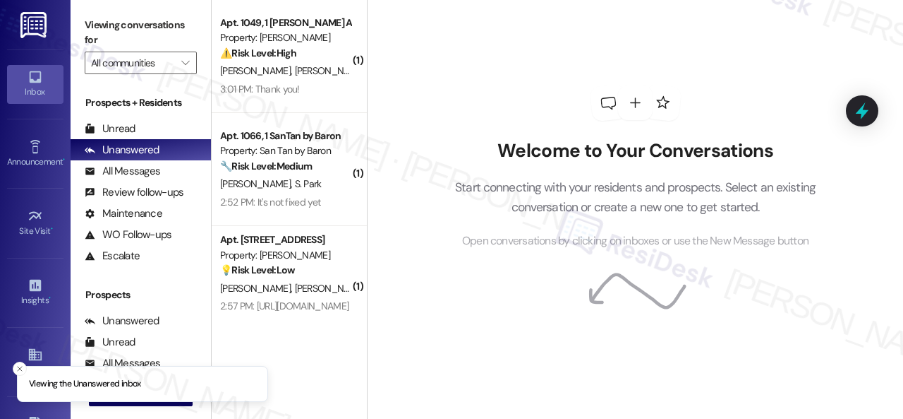  I want to click on a: Inbox, so click(35, 84).